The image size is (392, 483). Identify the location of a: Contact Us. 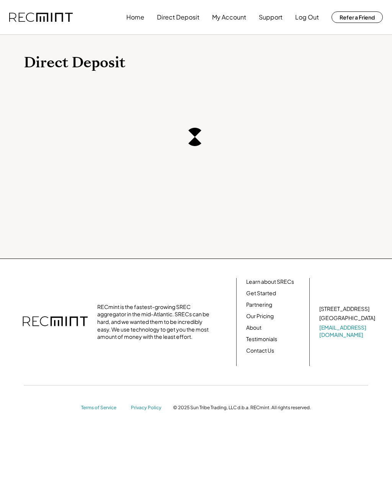
(260, 351).